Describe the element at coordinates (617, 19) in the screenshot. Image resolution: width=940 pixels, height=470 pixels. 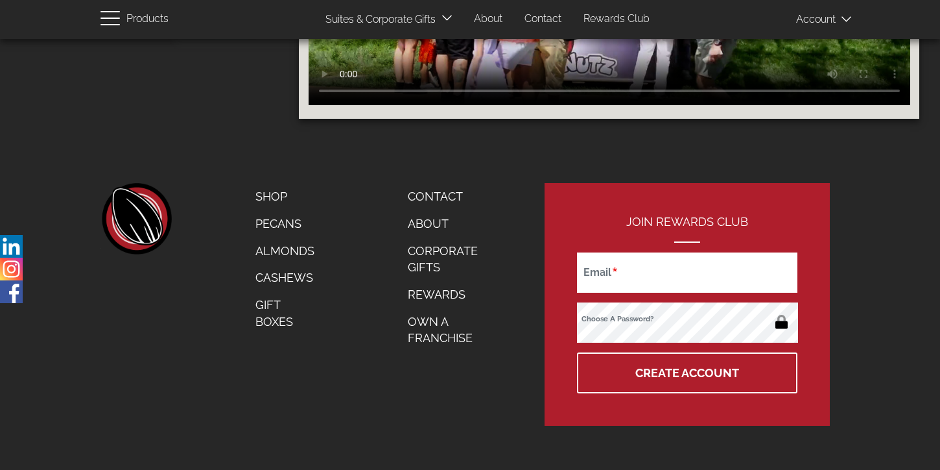
I see `a: Rewards Club` at that location.